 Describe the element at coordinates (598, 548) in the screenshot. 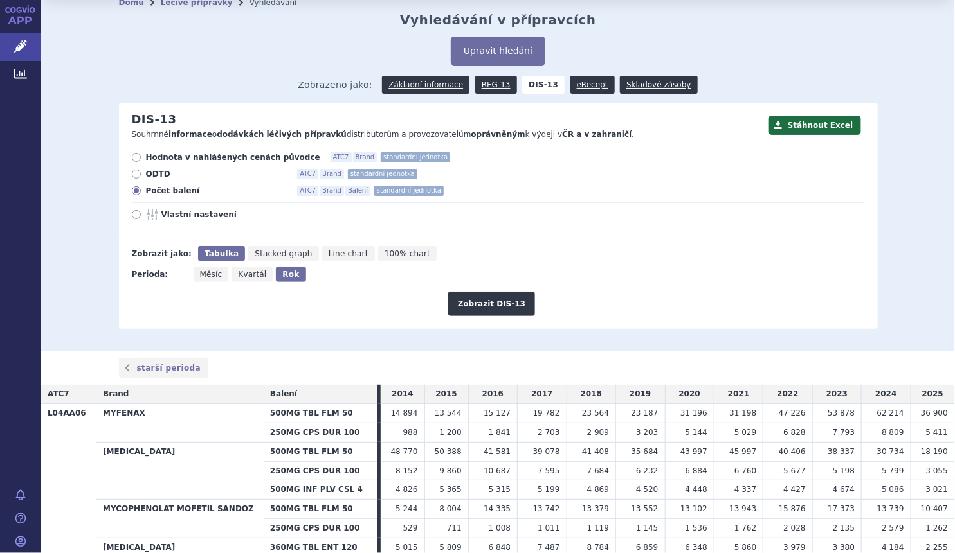

I see `span: 8 784` at that location.